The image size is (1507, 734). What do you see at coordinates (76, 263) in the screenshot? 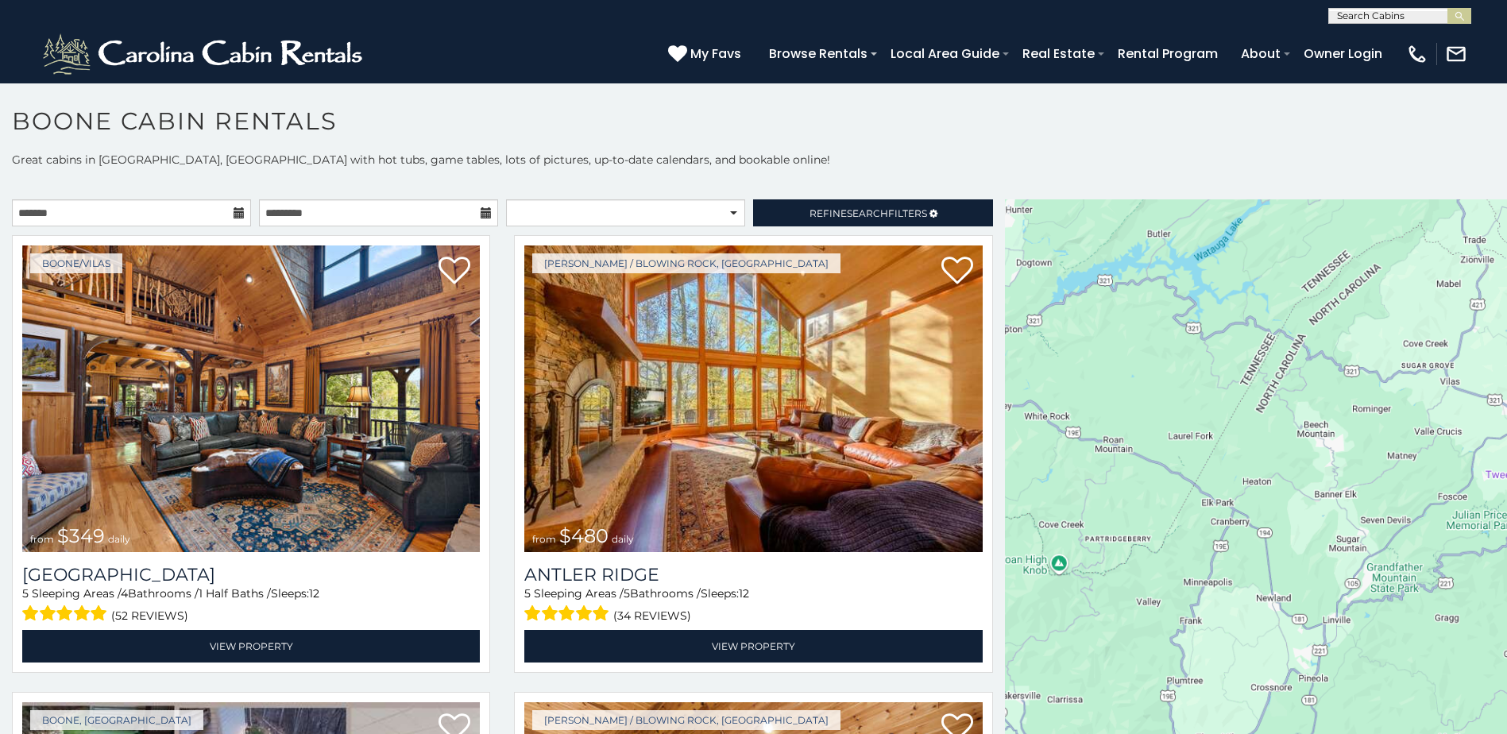
I see `a: Boone/Vilas` at bounding box center [76, 263].